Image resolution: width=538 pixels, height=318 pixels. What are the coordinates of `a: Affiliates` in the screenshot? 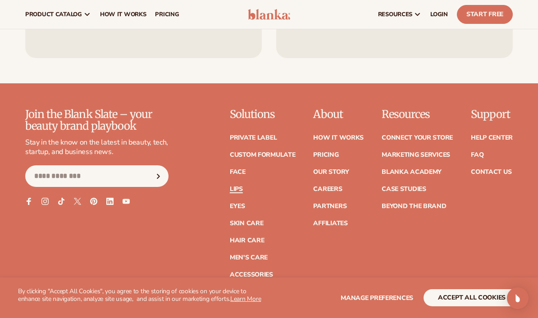 It's located at (330, 223).